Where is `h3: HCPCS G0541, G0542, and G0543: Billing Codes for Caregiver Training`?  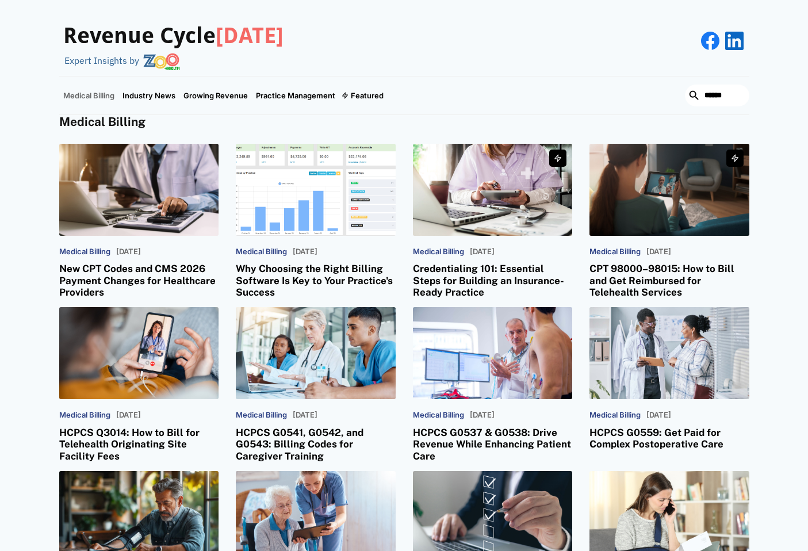
h3: HCPCS G0541, G0542, and G0543: Billing Codes for Caregiver Training is located at coordinates (316, 444).